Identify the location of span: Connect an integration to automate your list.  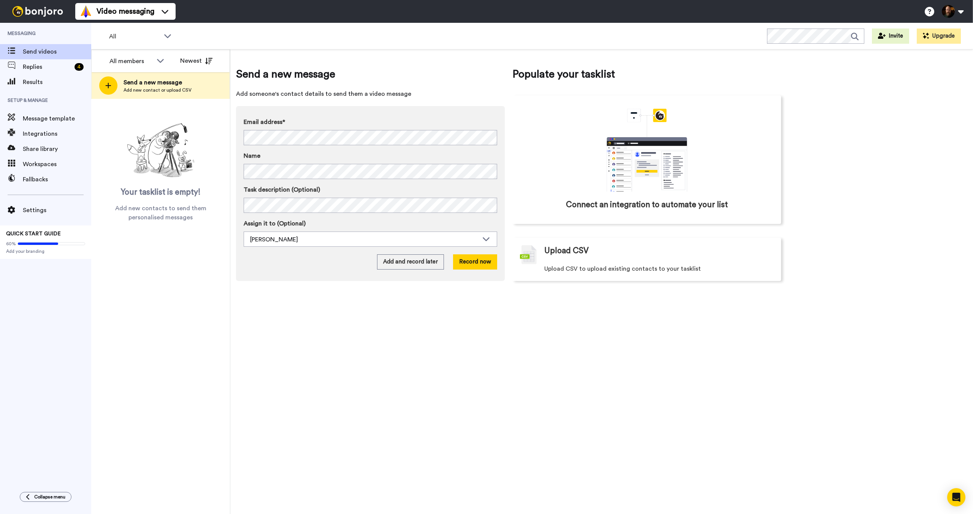
(647, 205).